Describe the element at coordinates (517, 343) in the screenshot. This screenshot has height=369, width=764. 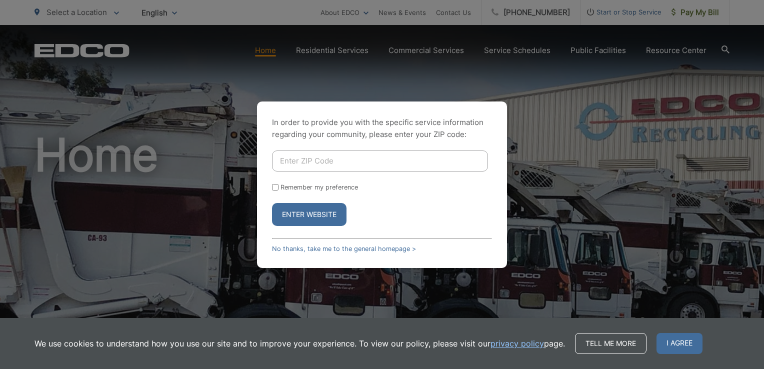
I see `a: privacy policy` at that location.